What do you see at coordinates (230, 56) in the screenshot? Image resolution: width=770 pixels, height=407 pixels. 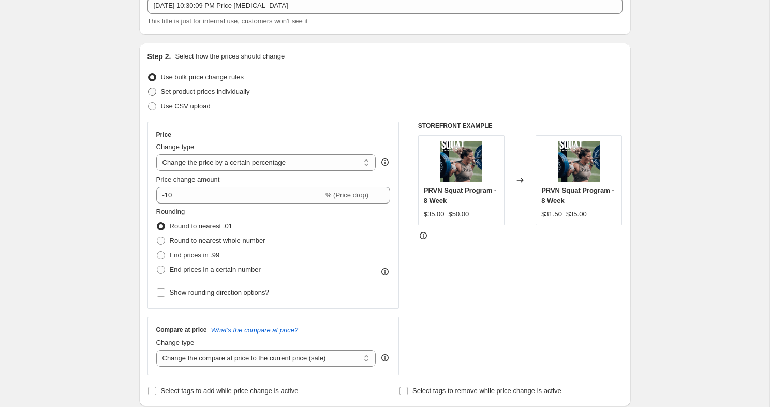 I see `p: Select how the prices should change` at bounding box center [230, 56].